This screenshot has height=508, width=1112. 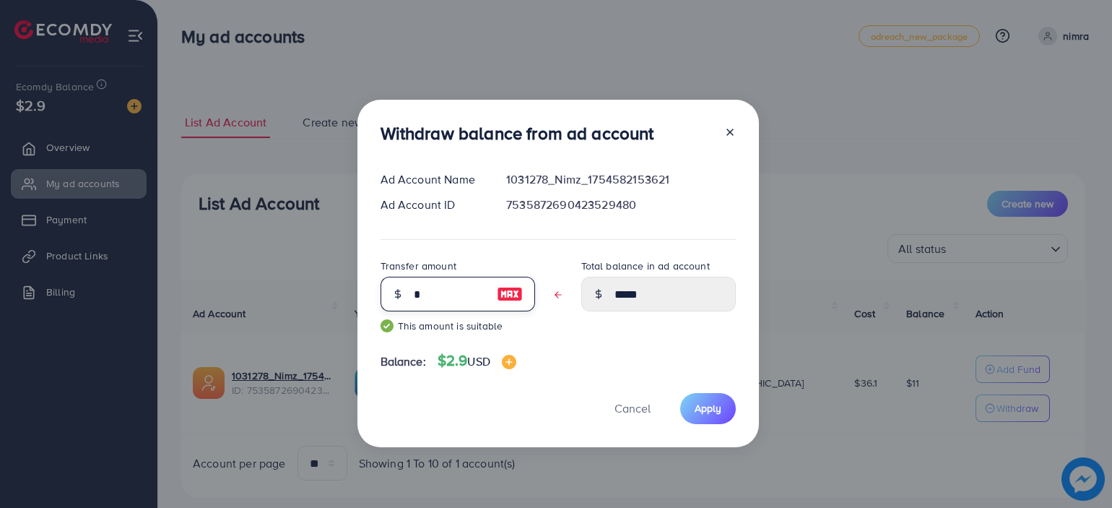 I want to click on img: guide, so click(x=387, y=326).